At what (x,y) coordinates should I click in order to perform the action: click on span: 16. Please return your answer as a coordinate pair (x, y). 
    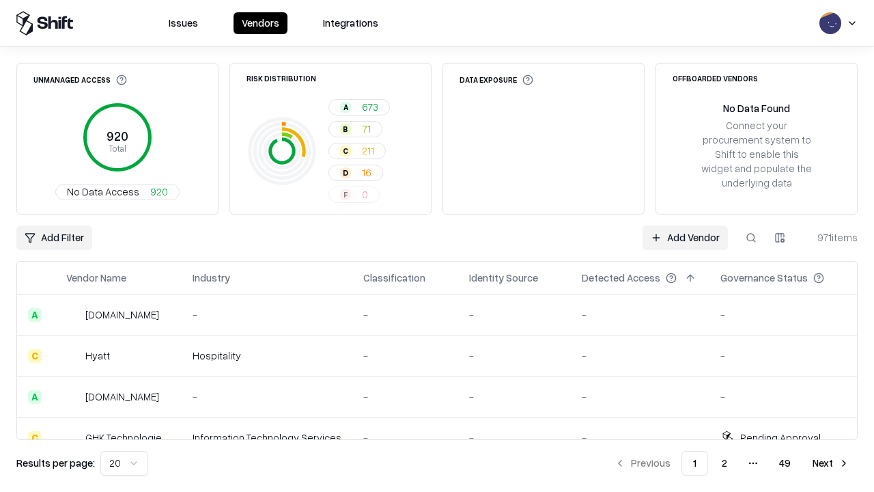
    Looking at the image, I should click on (367, 172).